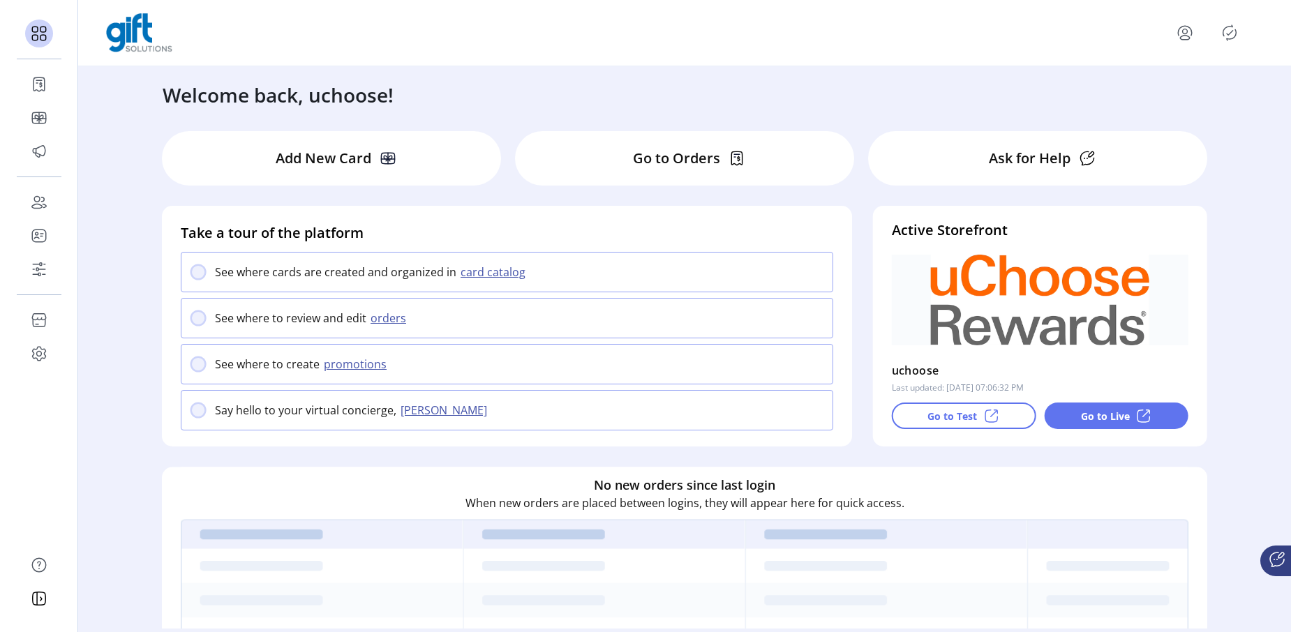  What do you see at coordinates (306, 410) in the screenshot?
I see `p: Say hello to your virtual concierge,` at bounding box center [306, 410].